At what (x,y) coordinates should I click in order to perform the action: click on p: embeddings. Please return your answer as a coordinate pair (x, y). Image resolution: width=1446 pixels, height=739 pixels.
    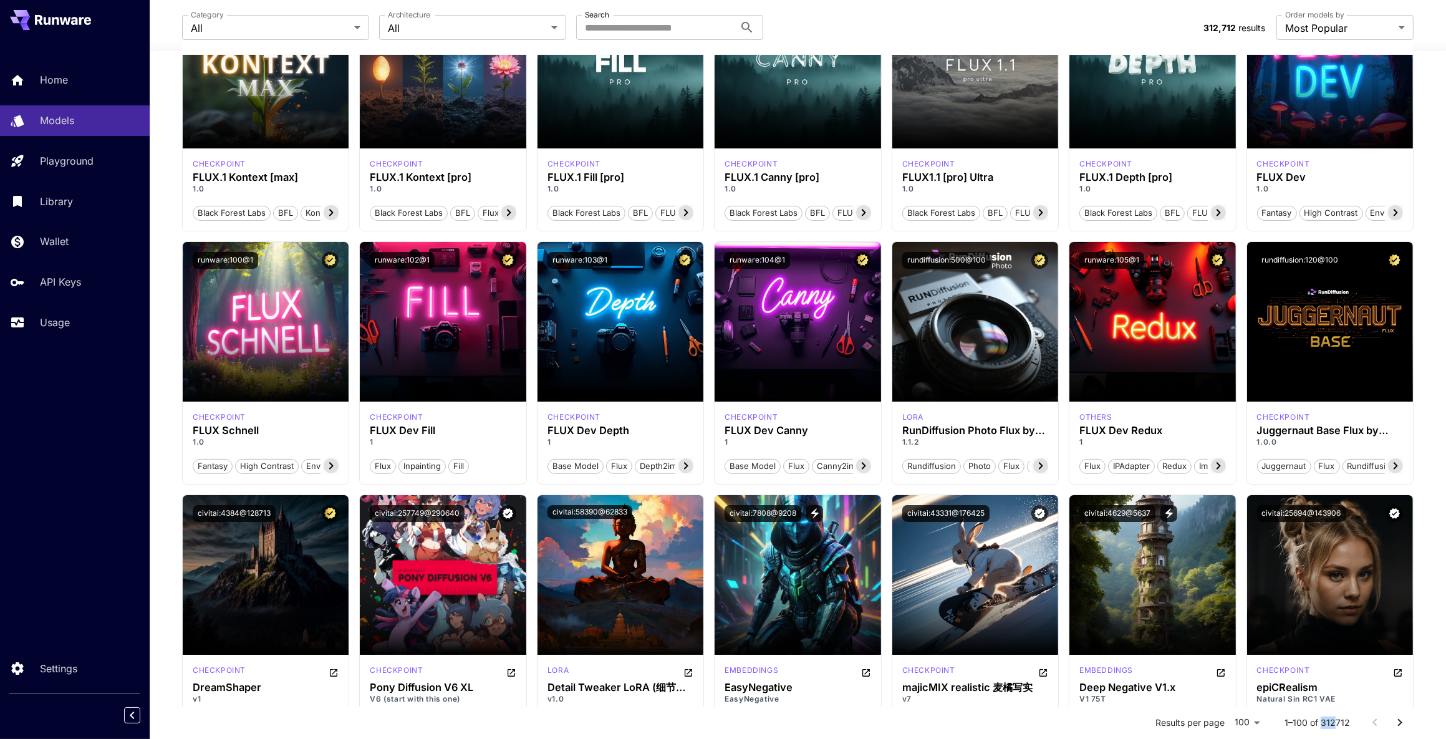
    Looking at the image, I should click on (1106, 670).